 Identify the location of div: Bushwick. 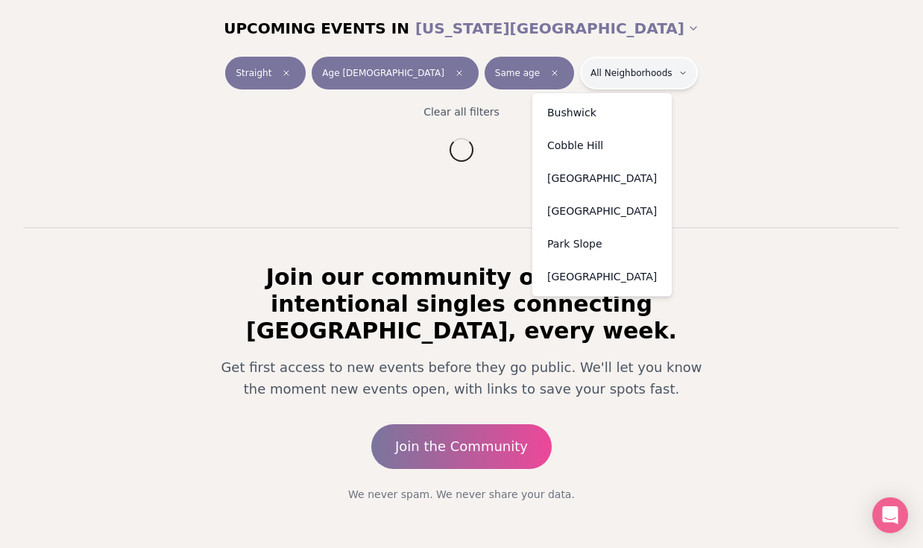
(602, 113).